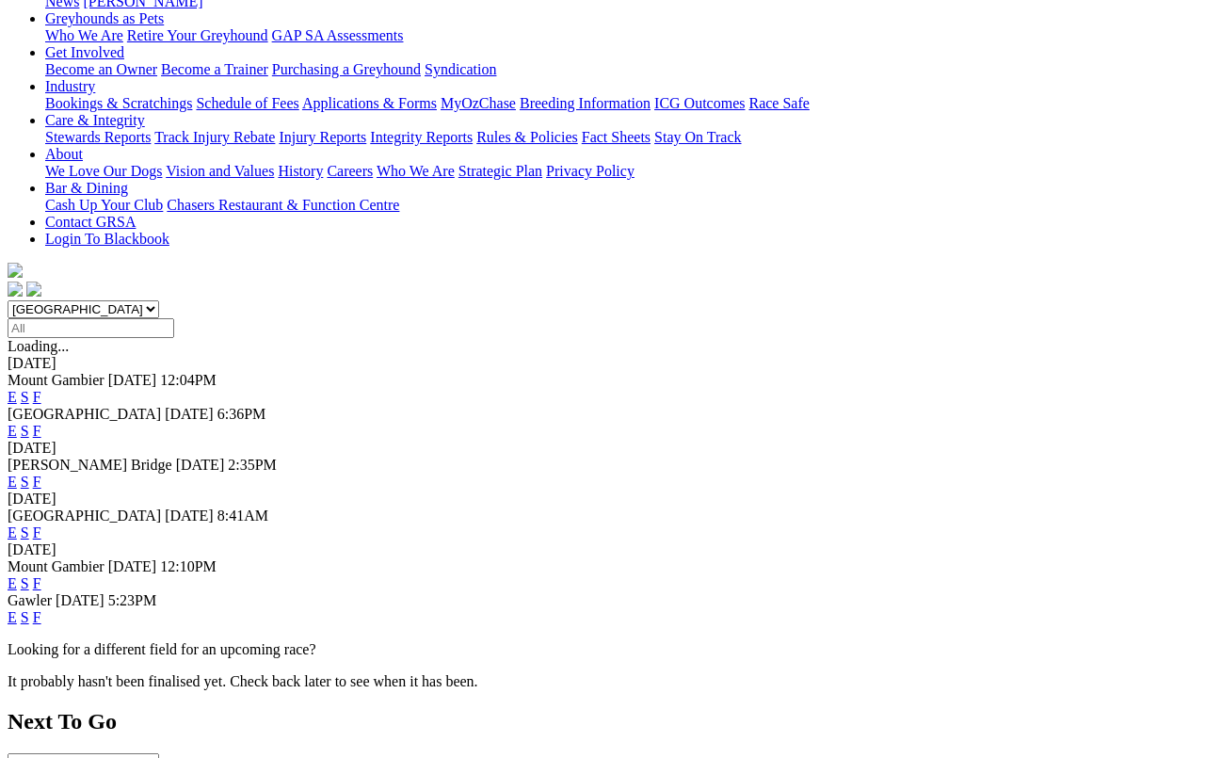 This screenshot has width=1205, height=758. What do you see at coordinates (460, 69) in the screenshot?
I see `a: Syndication` at bounding box center [460, 69].